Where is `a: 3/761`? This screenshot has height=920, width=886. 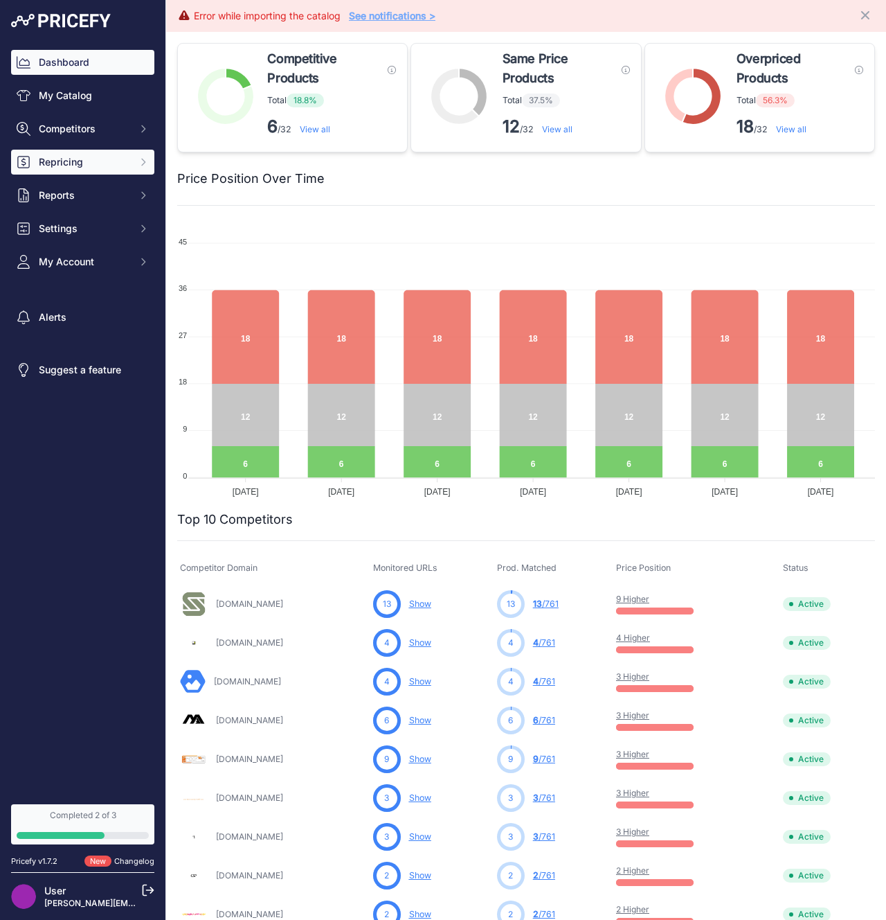
a: 3/761 is located at coordinates (544, 797).